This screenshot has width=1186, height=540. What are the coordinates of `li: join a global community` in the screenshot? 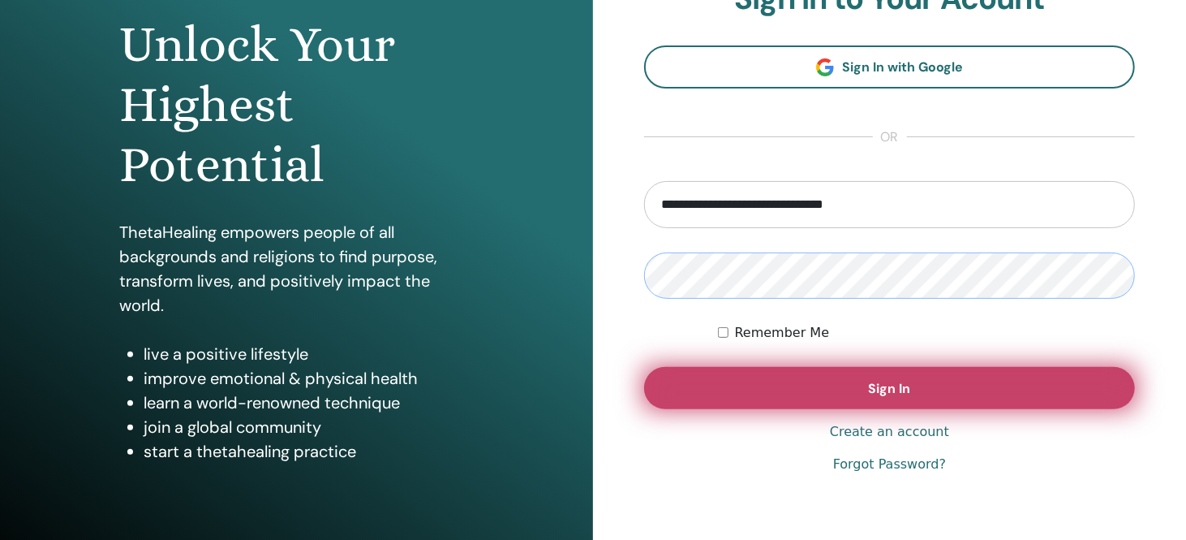 It's located at (308, 427).